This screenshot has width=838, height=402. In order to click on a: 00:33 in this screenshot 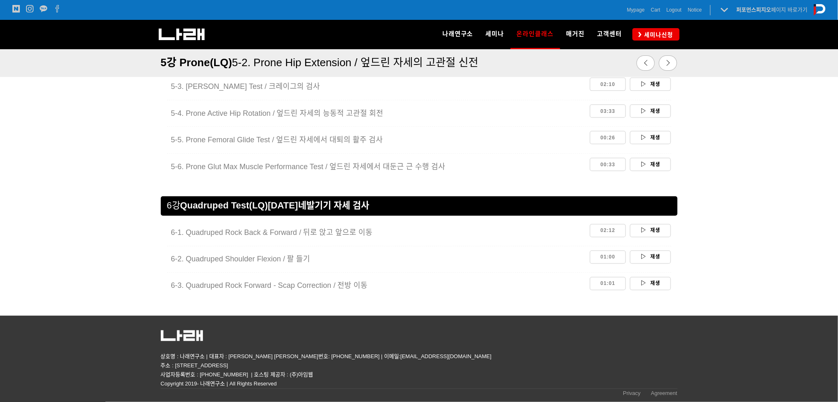, I will do `click(608, 164)`.